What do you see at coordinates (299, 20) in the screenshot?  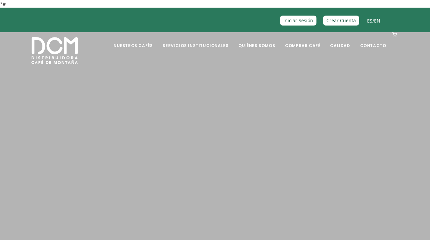 I see `a: Iniciar Sesión` at bounding box center [299, 20].